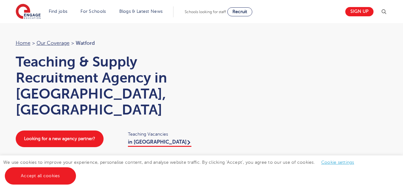 This screenshot has height=190, width=403. I want to click on nav: breadcrumb, so click(105, 43).